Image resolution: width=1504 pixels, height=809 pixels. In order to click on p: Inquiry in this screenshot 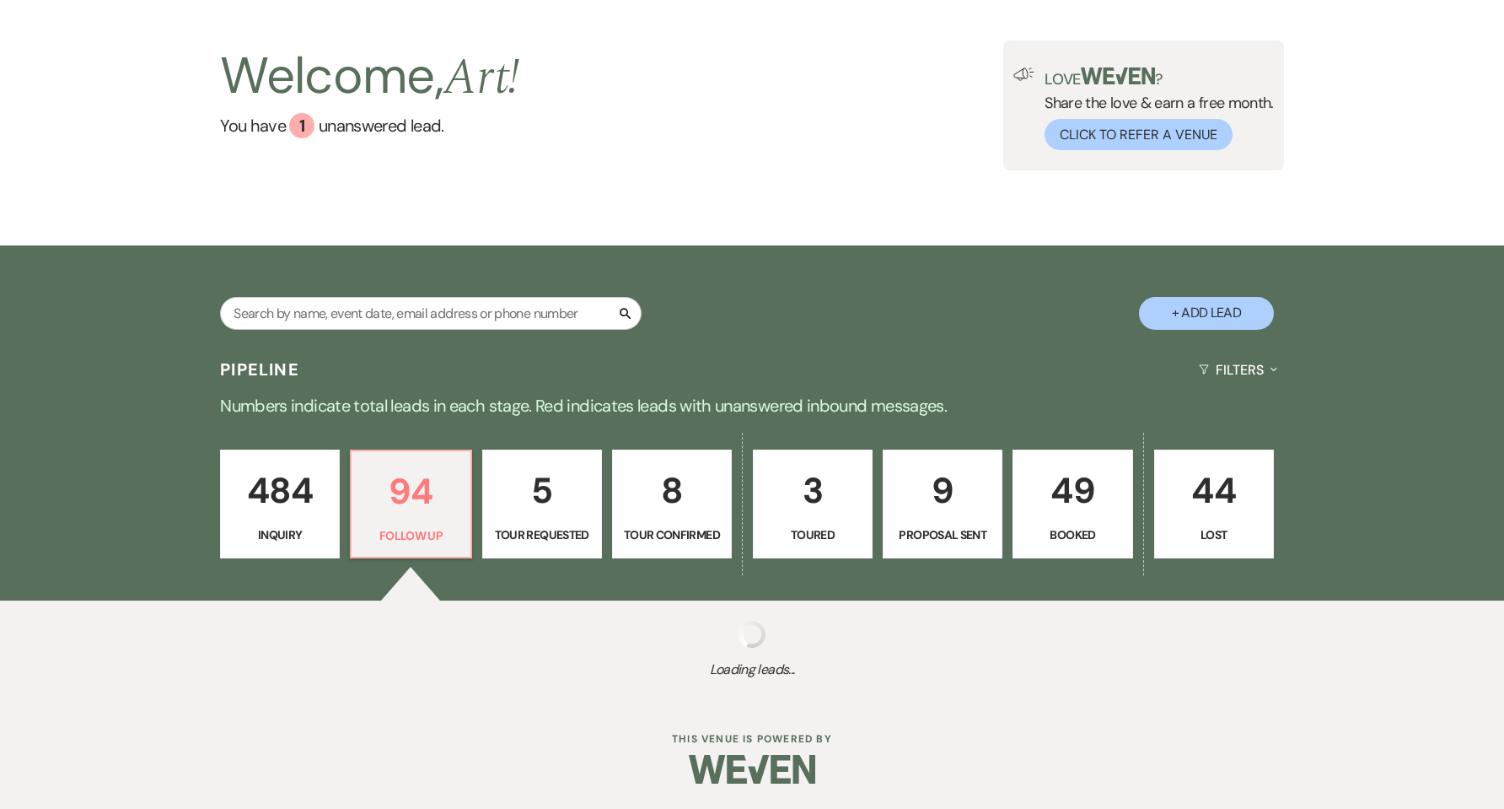, I will do `click(280, 535)`.